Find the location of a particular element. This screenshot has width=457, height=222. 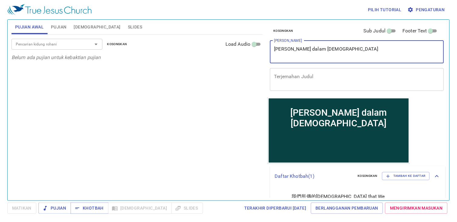

span: Tambah ke Daftar is located at coordinates (406, 176).